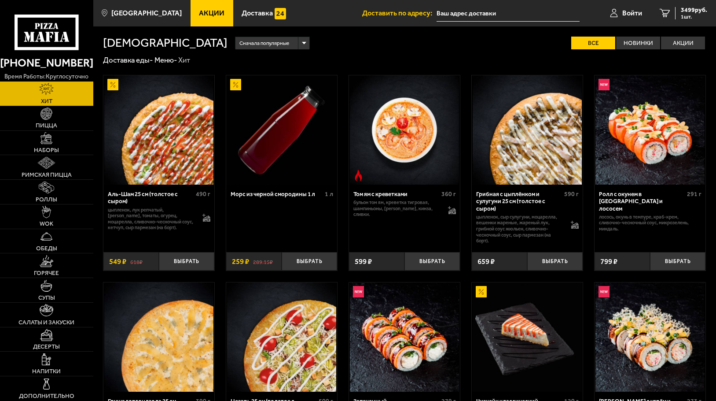 The width and height of the screenshot is (716, 401). What do you see at coordinates (527, 337) in the screenshot?
I see `a: АкционныйЧизкейк классический` at bounding box center [527, 337].